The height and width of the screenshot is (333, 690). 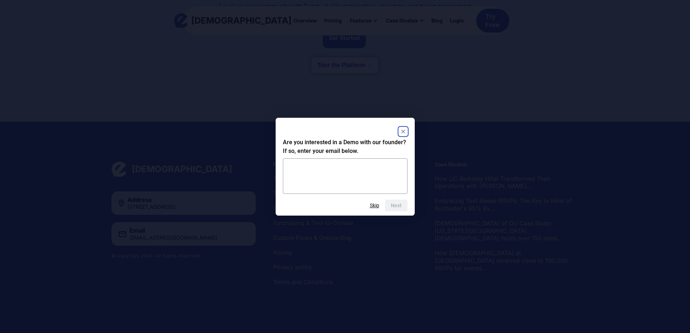 I want to click on h2: Are you interested in a Demo with our founder? If so, enter your email below., so click(x=345, y=147).